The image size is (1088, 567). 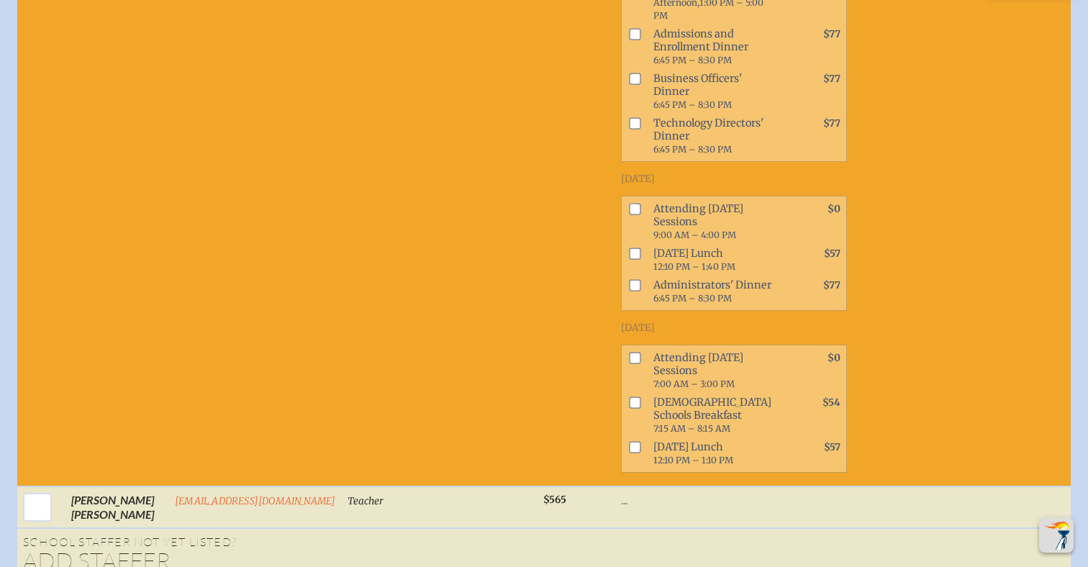 What do you see at coordinates (693, 460) in the screenshot?
I see `span: 12:10 PM – 1:10 PM` at bounding box center [693, 460].